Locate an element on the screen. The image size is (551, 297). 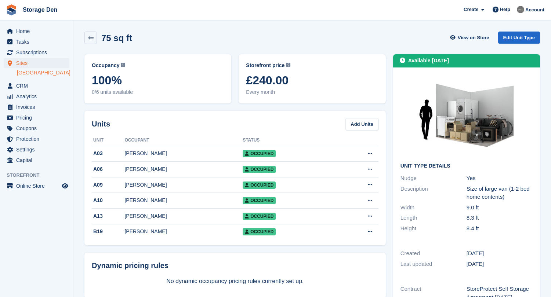
div: A09 is located at coordinates (108, 185).